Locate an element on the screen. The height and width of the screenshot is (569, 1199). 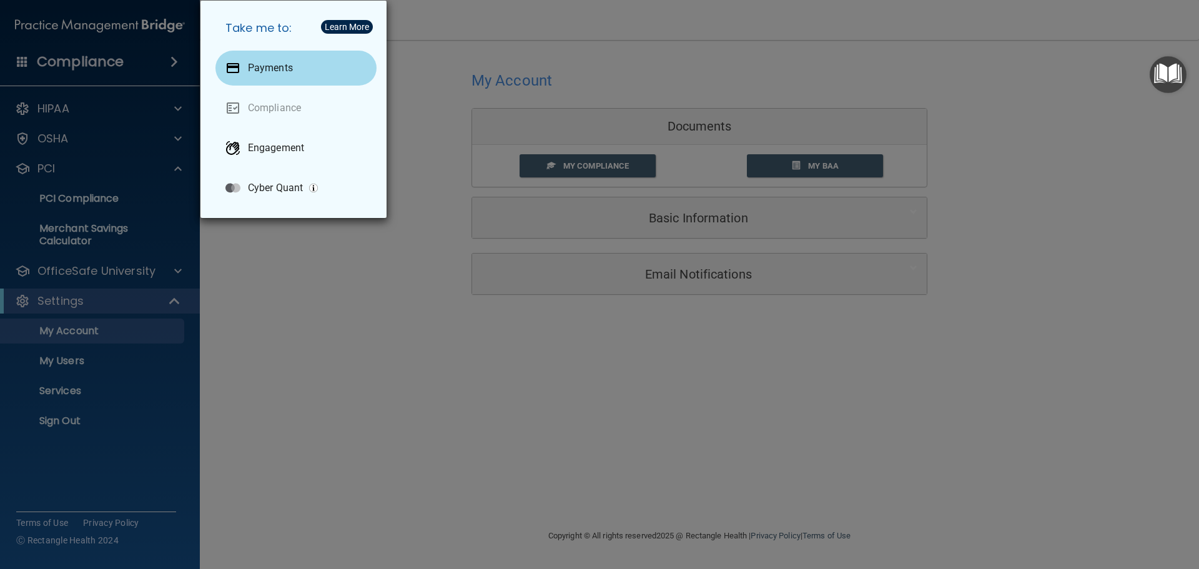
a: Compliance is located at coordinates (296, 108).